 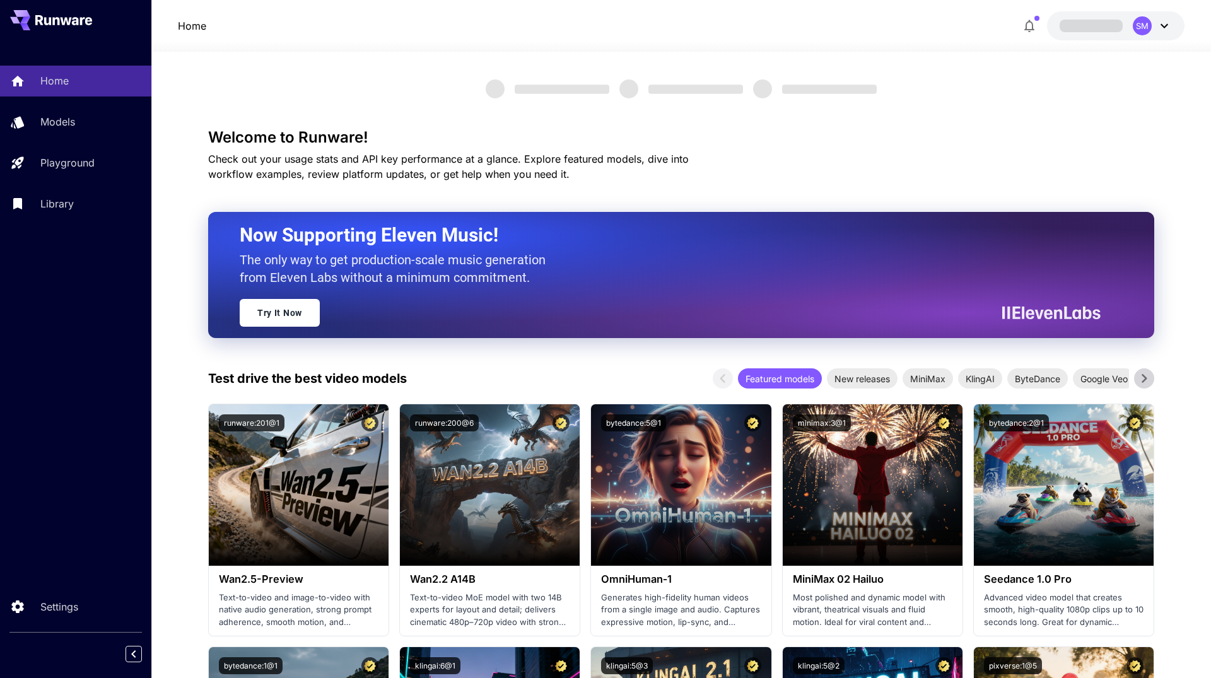 What do you see at coordinates (1103, 378) in the screenshot?
I see `div: Google Veo` at bounding box center [1103, 378].